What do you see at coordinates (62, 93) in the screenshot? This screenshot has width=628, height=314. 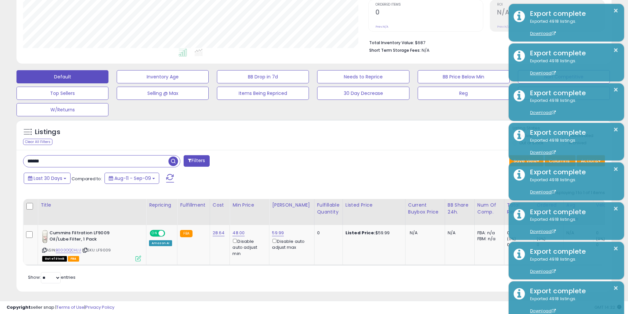 I see `button: Top Sellers` at bounding box center [62, 93].